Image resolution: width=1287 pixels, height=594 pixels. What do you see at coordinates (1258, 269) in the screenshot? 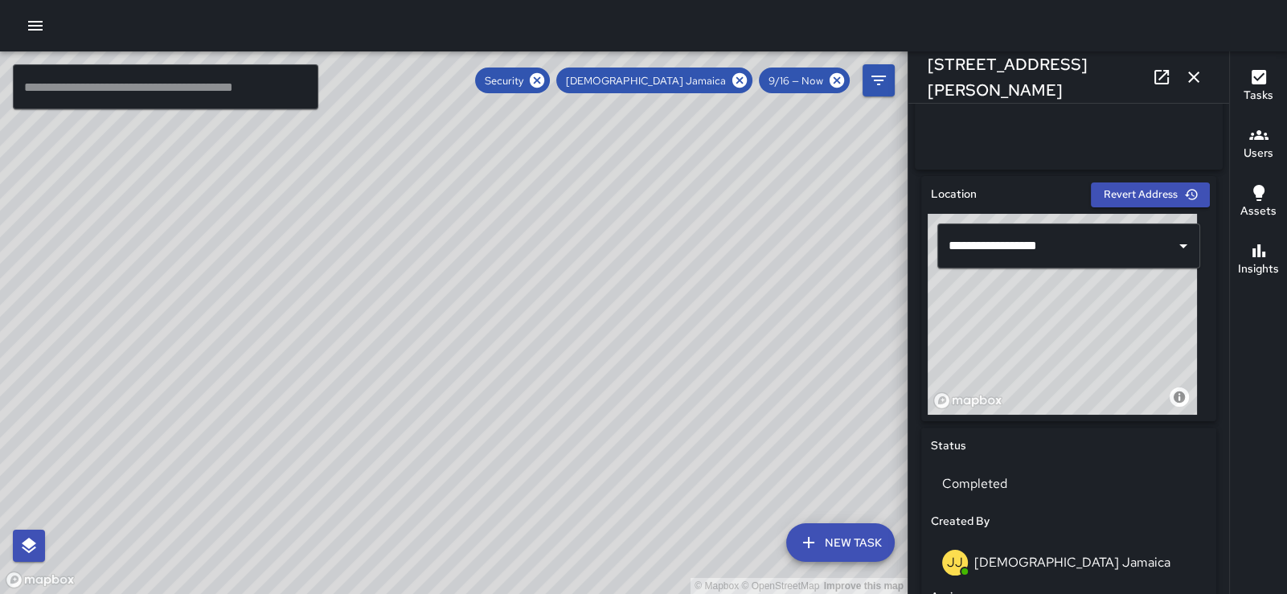
I see `h6: Insights` at bounding box center [1258, 269].